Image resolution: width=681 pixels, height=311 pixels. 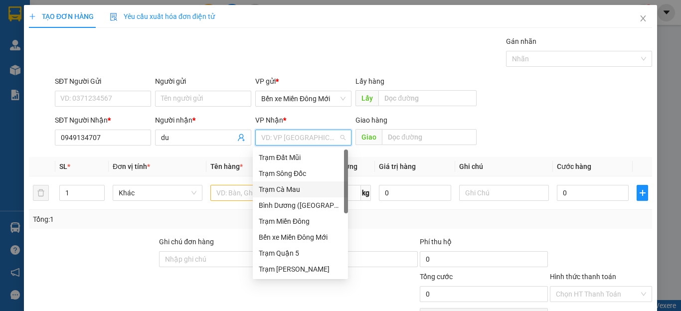 What do you see at coordinates (300, 189) in the screenshot?
I see `div: Trạm Cà Mau` at bounding box center [300, 189].